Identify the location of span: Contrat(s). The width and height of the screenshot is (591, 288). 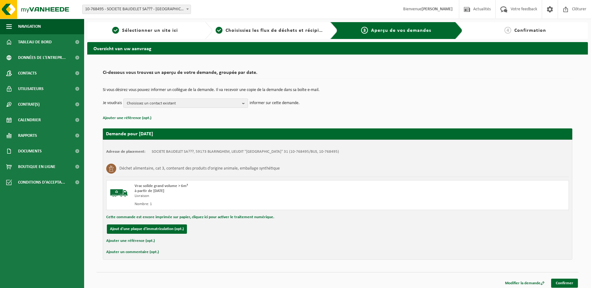
(29, 104).